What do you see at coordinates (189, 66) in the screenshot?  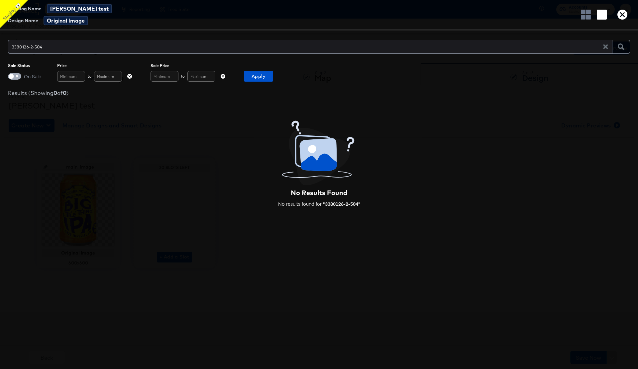 I see `span: Sale Price` at bounding box center [189, 66].